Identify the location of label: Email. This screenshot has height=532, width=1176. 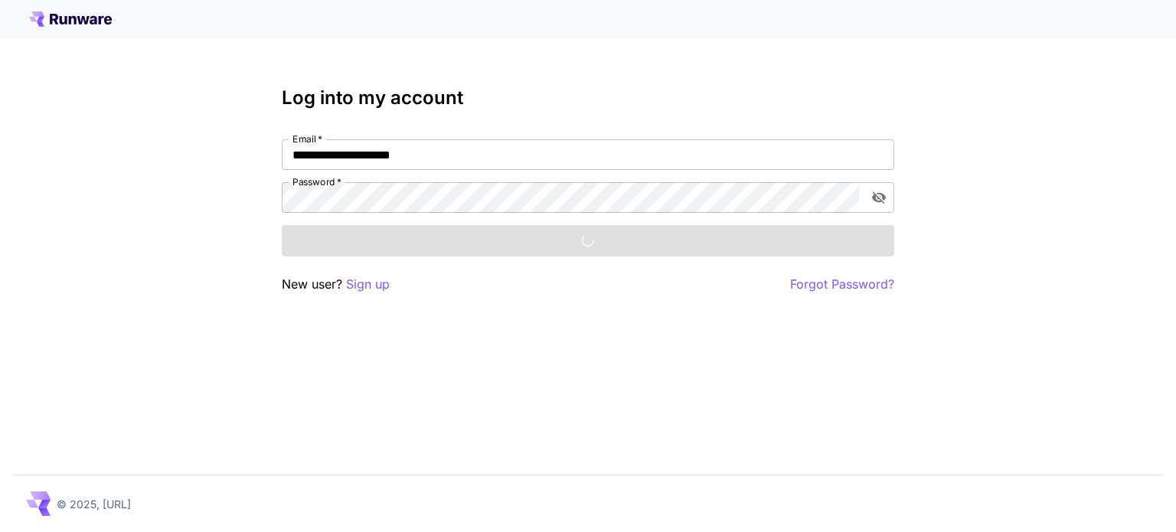
(307, 139).